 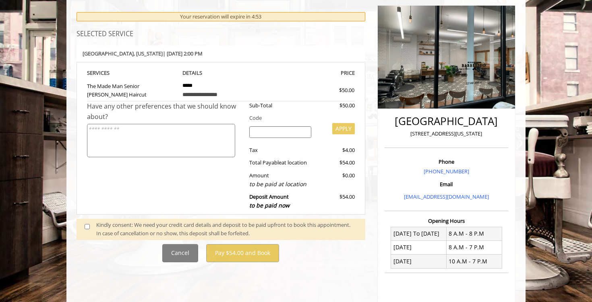 I want to click on h3: SELECTED SERVICE, so click(x=221, y=34).